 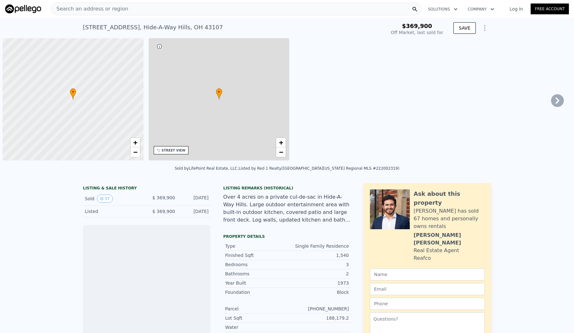 What do you see at coordinates (173, 150) in the screenshot?
I see `div: STREET VIEW` at bounding box center [173, 150].